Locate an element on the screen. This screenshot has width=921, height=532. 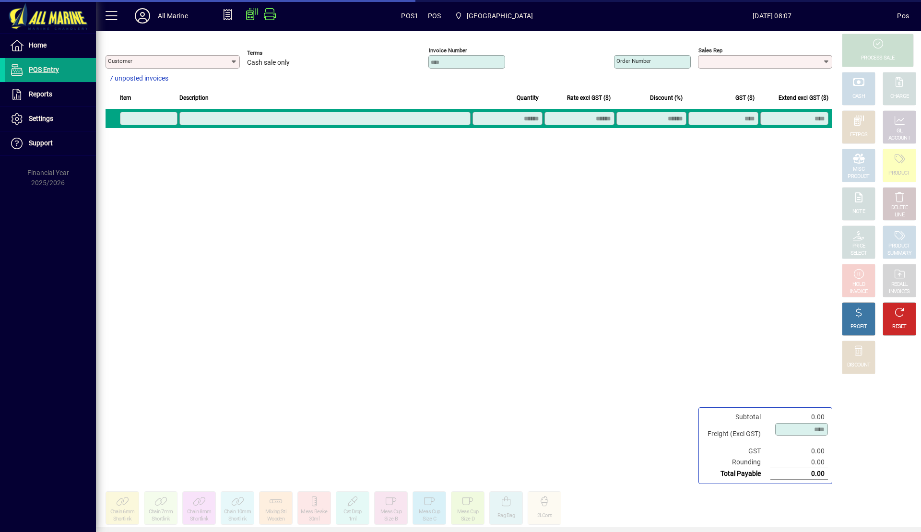
button: 7 unposted invoices is located at coordinates (139, 79).